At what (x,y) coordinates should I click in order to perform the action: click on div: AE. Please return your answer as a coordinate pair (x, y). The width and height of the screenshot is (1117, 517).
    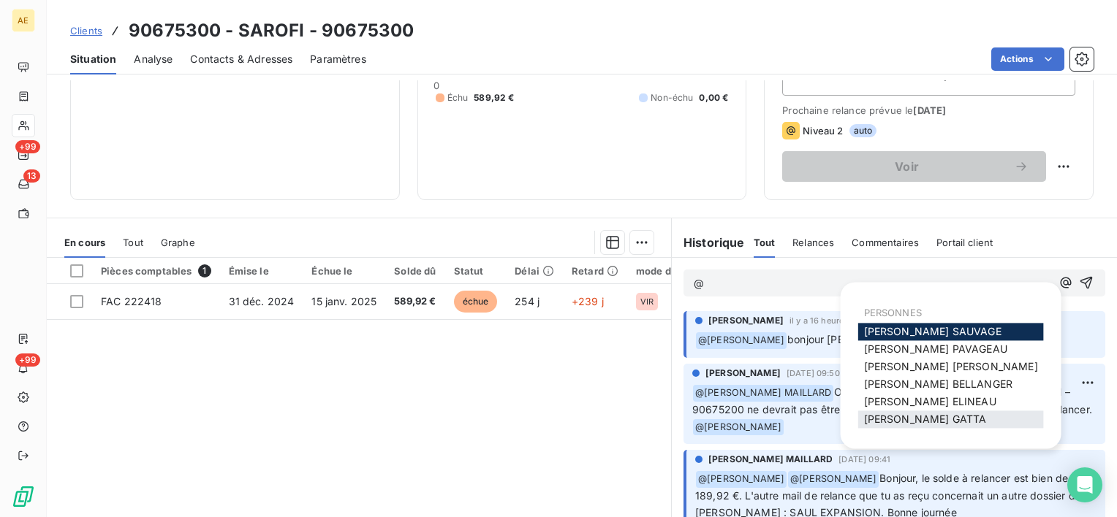
    Looking at the image, I should click on (23, 20).